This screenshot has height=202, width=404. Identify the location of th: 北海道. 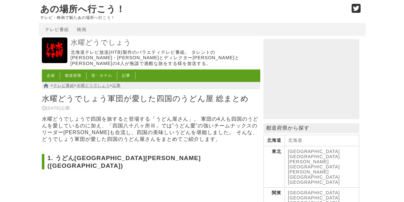
(274, 140).